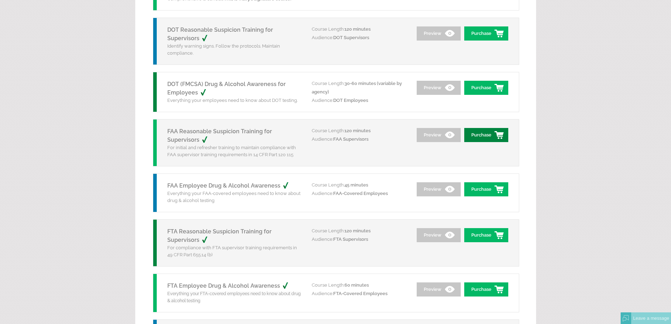 The width and height of the screenshot is (671, 324). I want to click on p: Identify warning signs. Follow the protocols. Maintain compliance., so click(234, 50).